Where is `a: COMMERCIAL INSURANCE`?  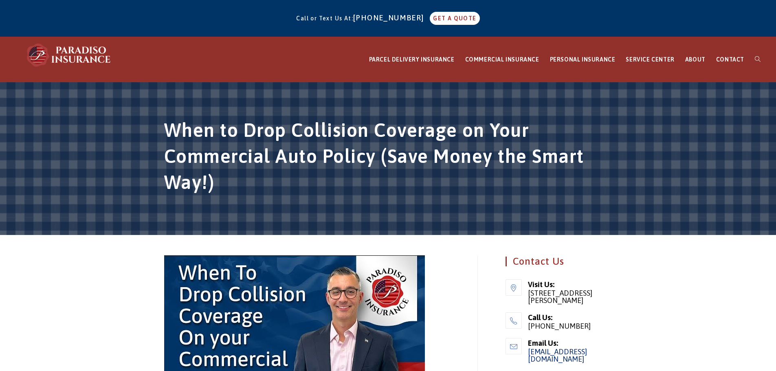 a: COMMERCIAL INSURANCE is located at coordinates (502, 59).